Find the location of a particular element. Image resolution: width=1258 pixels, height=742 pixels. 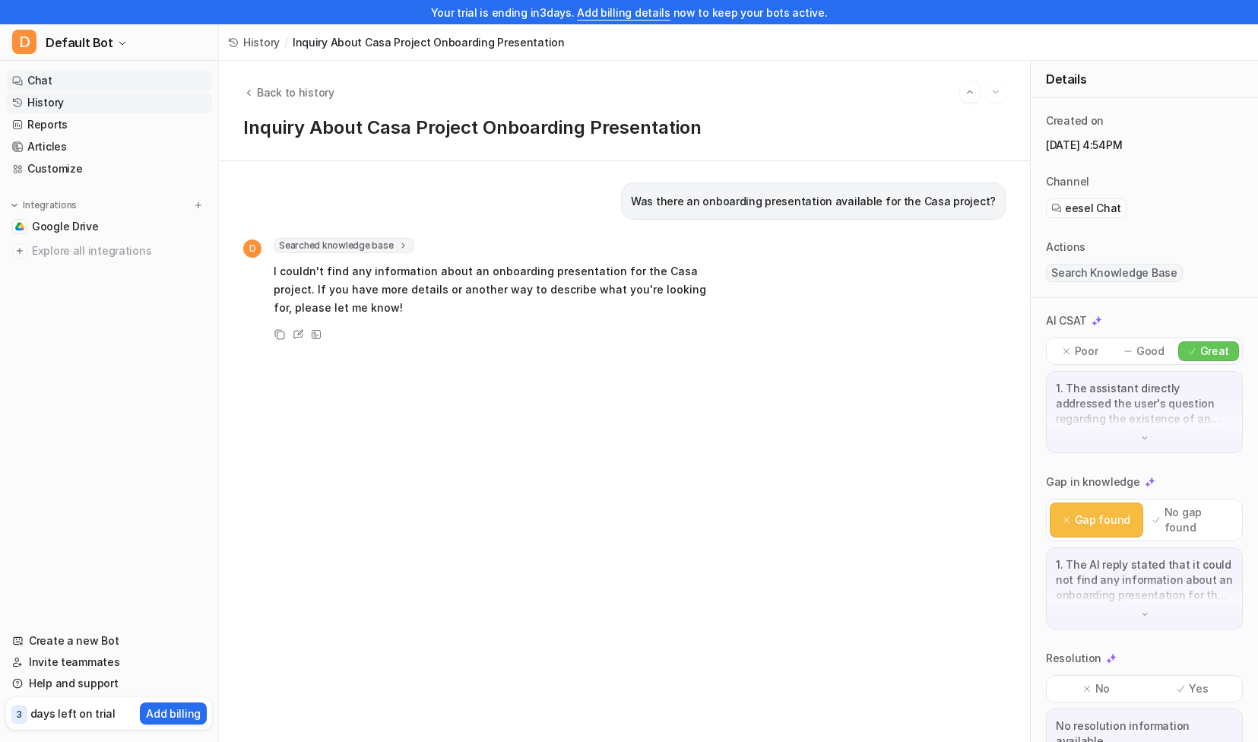

button: Add billing is located at coordinates (173, 713).